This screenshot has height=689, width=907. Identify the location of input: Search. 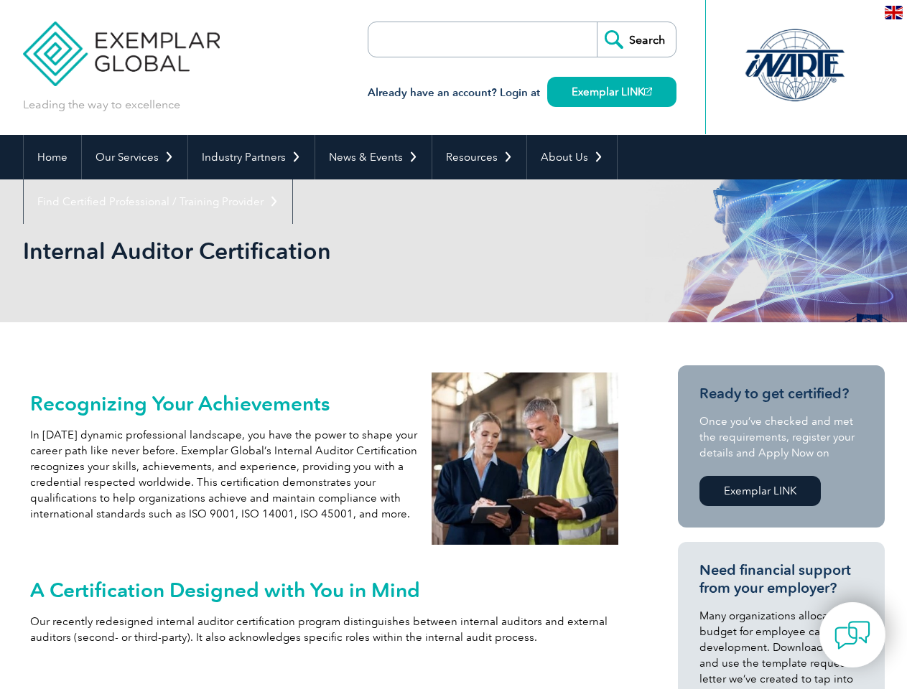
(636, 40).